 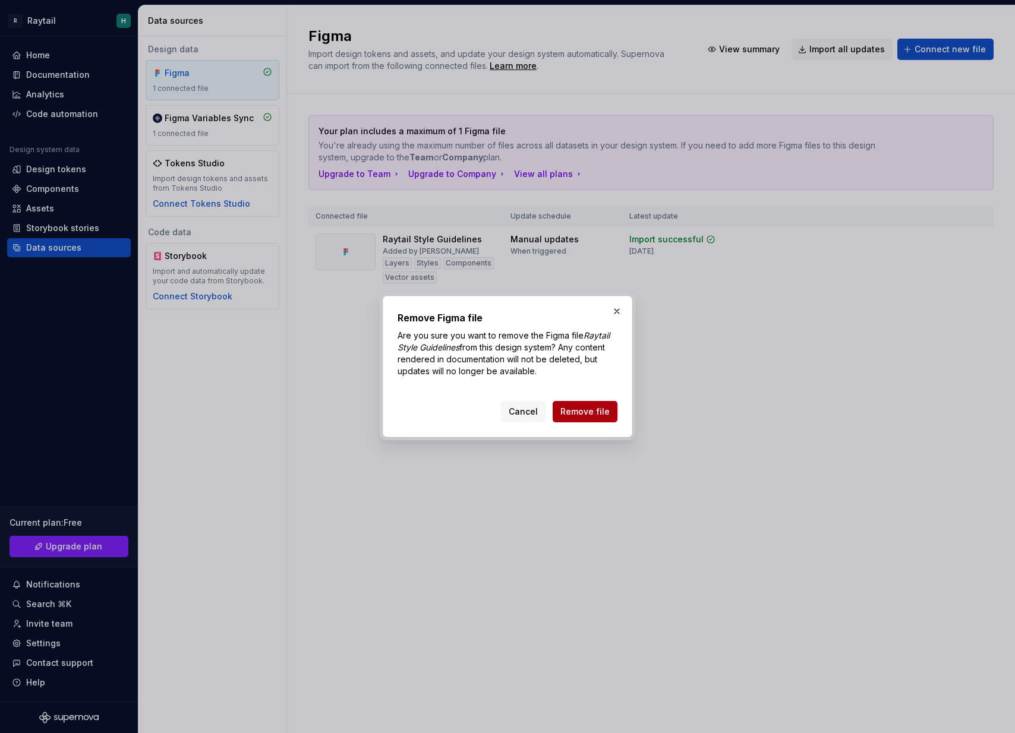 I want to click on p: Are you sure you want to remove the Figma file from this design system? Any content rendered in d..., so click(x=507, y=354).